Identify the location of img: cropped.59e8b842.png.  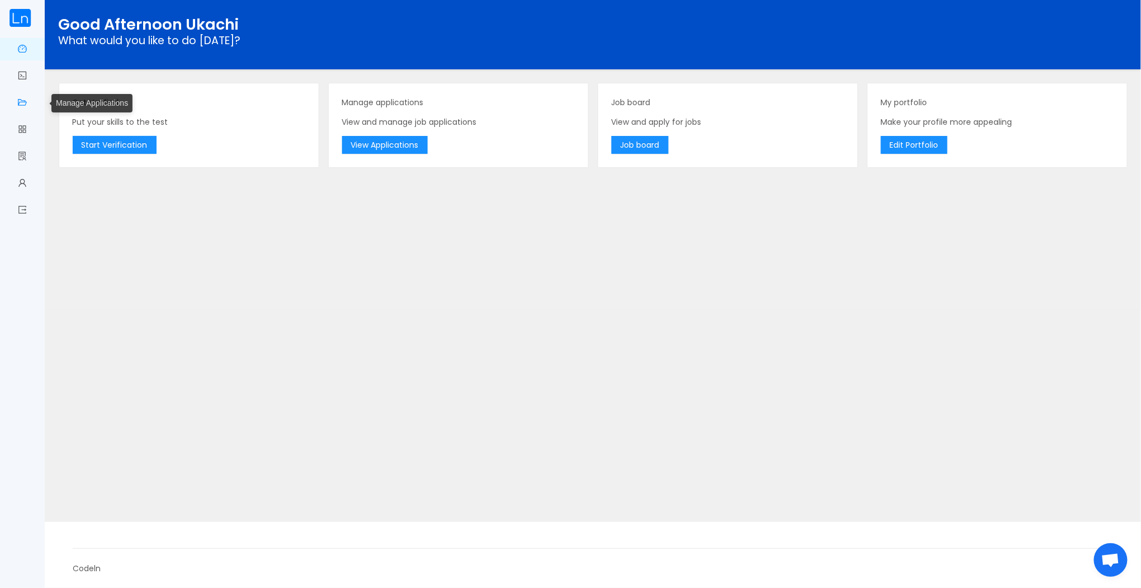
(20, 18).